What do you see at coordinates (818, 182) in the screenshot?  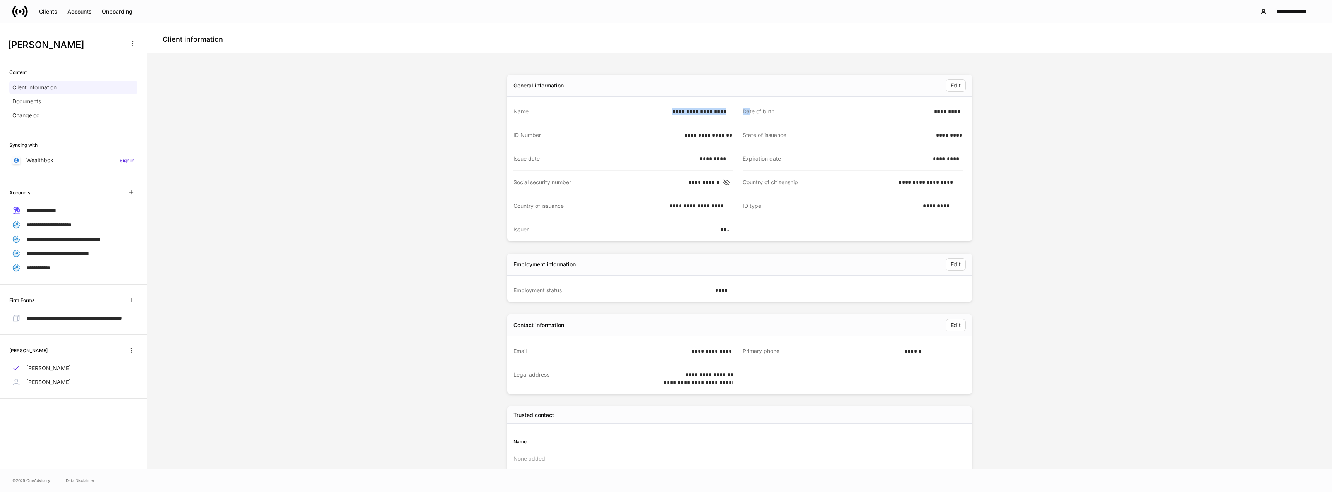 I see `div: Country of citizenship` at bounding box center [818, 182].